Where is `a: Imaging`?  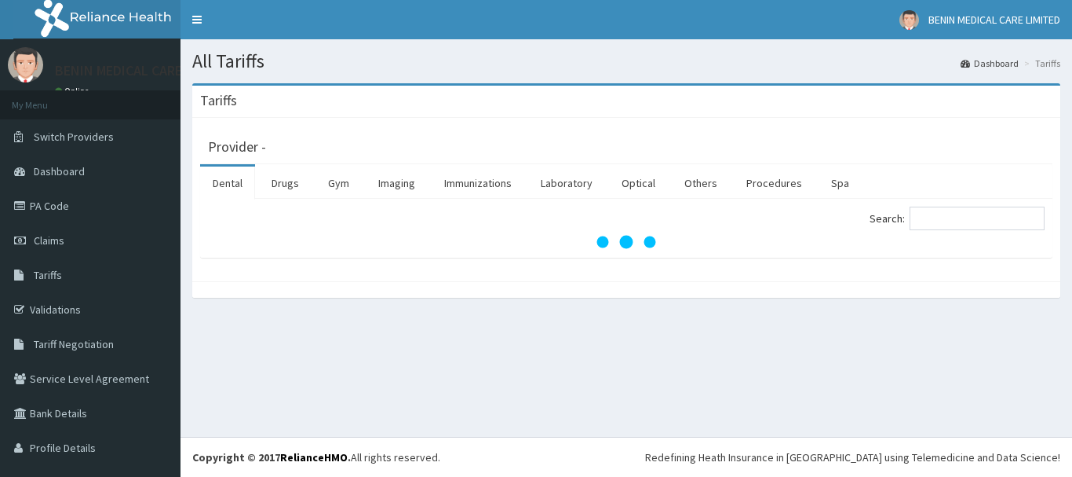
a: Imaging is located at coordinates (396, 183).